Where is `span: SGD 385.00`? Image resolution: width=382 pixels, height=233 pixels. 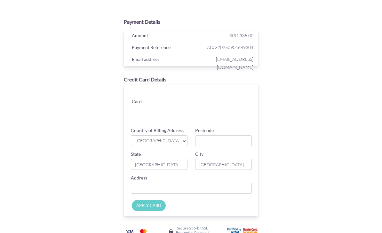
span: SGD 385.00 is located at coordinates (242, 35).